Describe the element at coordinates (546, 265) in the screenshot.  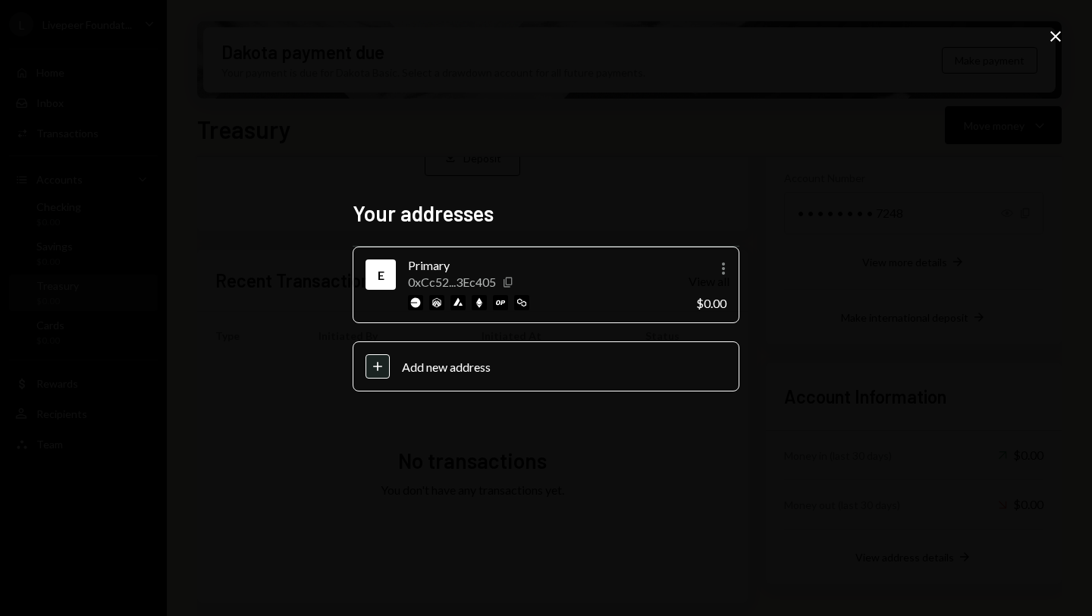
I see `div: Primary` at that location.